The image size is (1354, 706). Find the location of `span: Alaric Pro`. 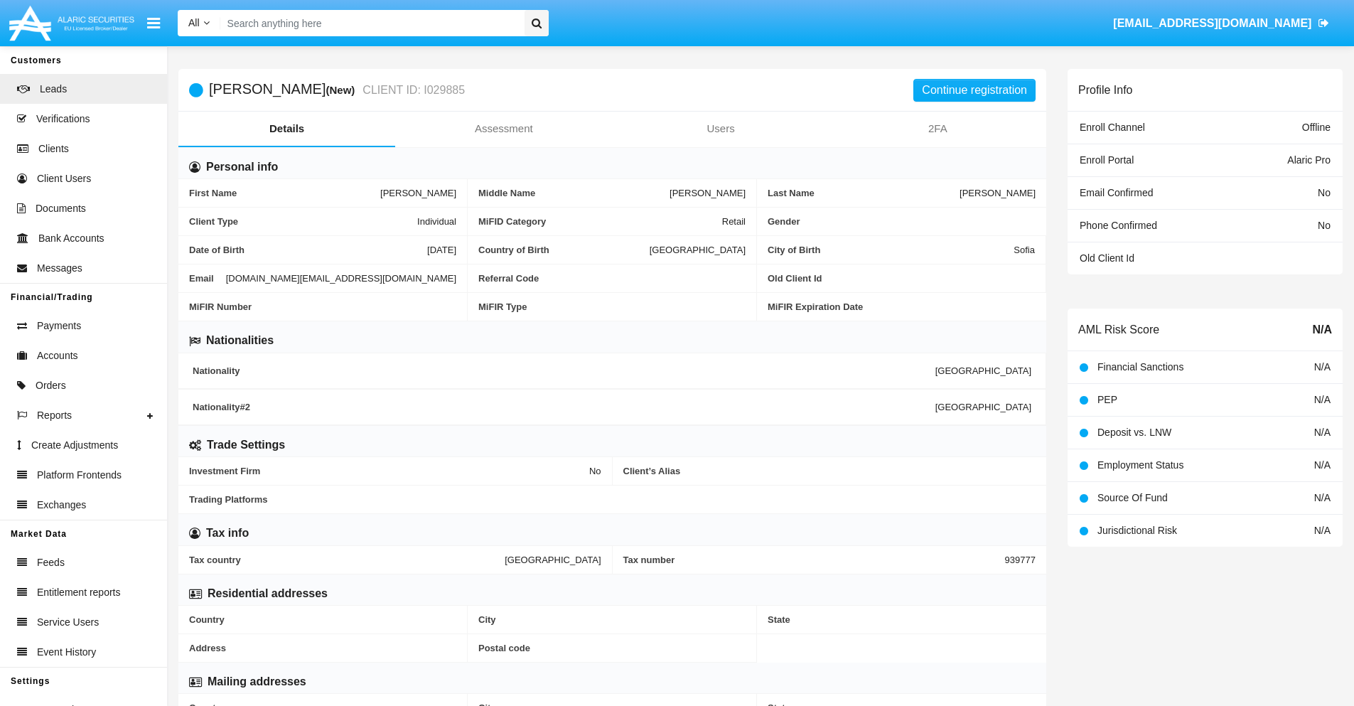

span: Alaric Pro is located at coordinates (1308, 160).